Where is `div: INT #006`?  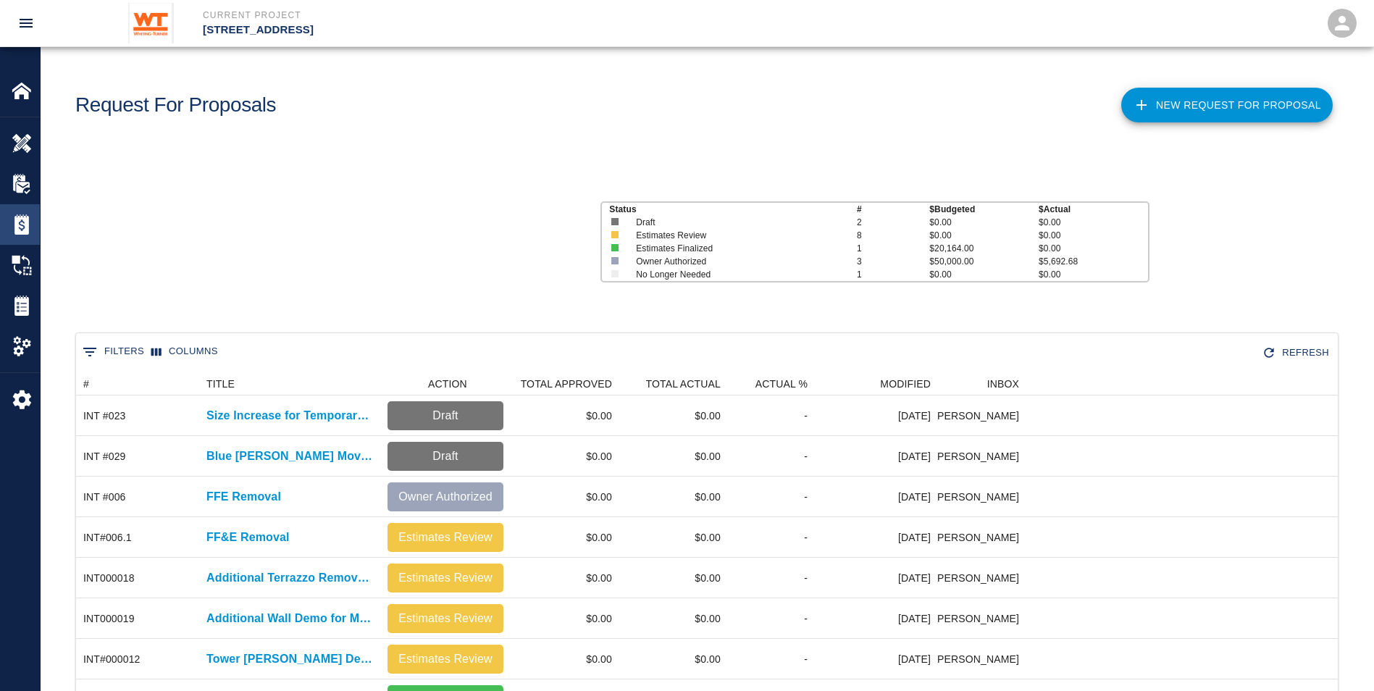
div: INT #006 is located at coordinates (104, 497).